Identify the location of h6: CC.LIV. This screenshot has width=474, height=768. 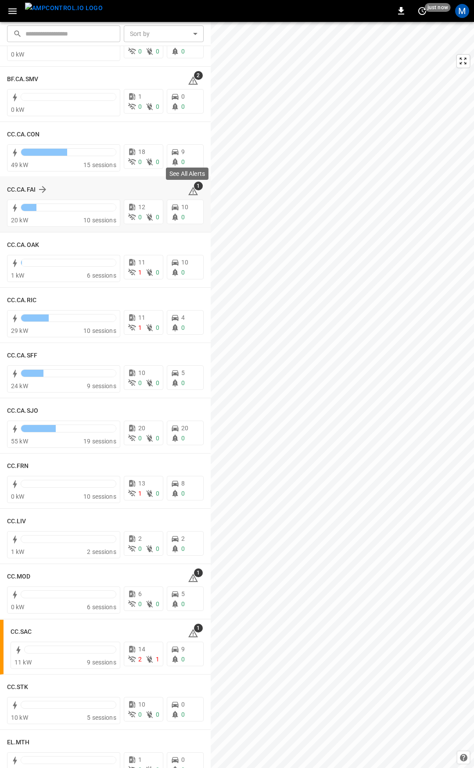
(17, 522).